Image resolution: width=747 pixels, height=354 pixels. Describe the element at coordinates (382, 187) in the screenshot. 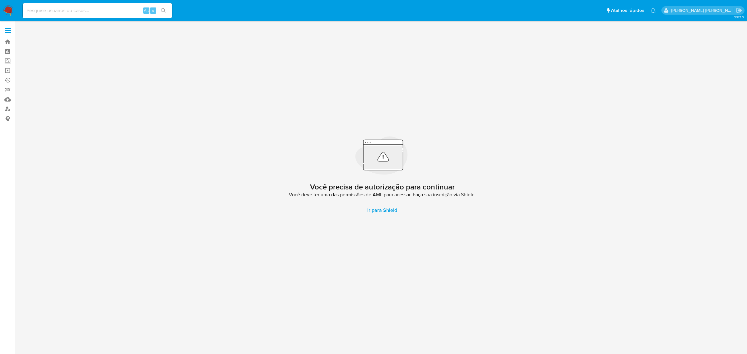

I see `h2: Você precisa de autorização para continuar` at that location.